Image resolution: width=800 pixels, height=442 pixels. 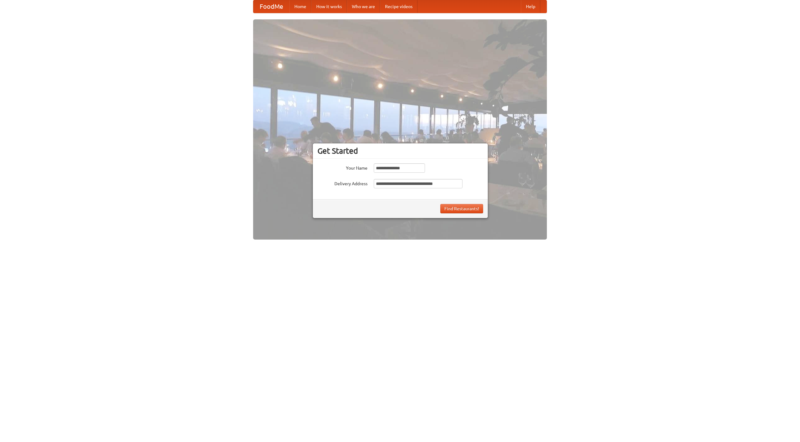 What do you see at coordinates (400, 151) in the screenshot?
I see `h3: Get Started` at bounding box center [400, 151].